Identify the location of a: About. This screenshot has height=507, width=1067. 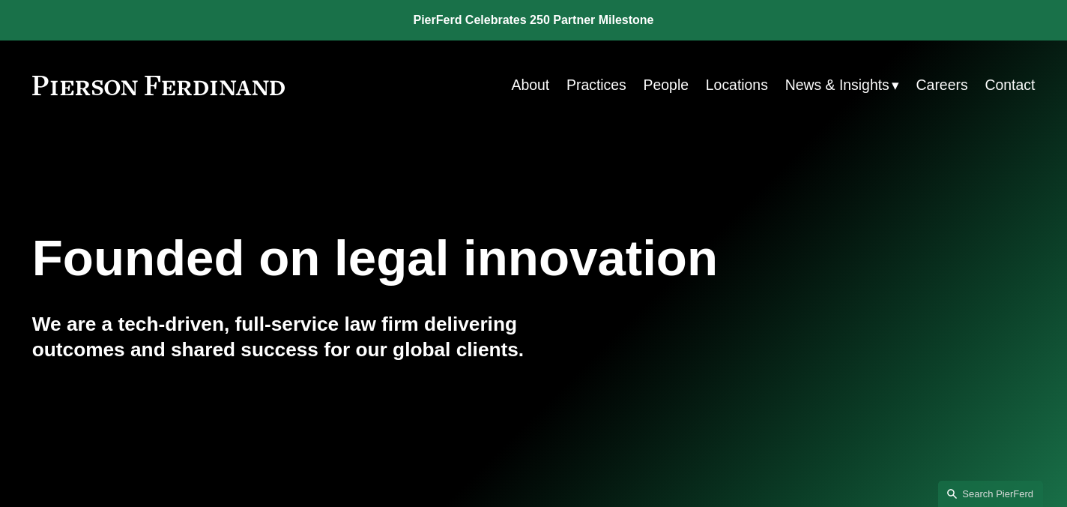
(530, 85).